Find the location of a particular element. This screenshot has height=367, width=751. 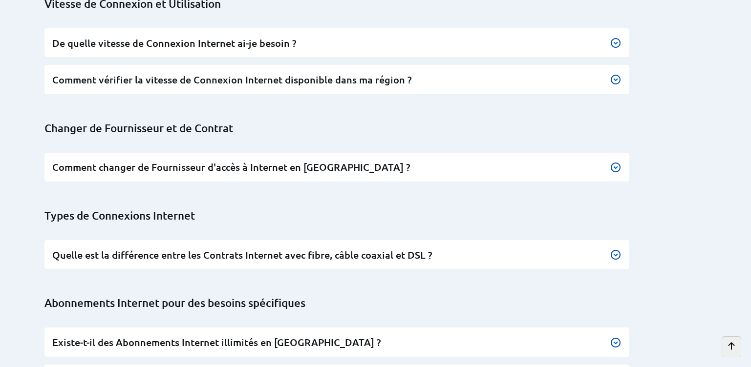

h2: Abonnements Internet pour des besoins spécifiques is located at coordinates (379, 303).